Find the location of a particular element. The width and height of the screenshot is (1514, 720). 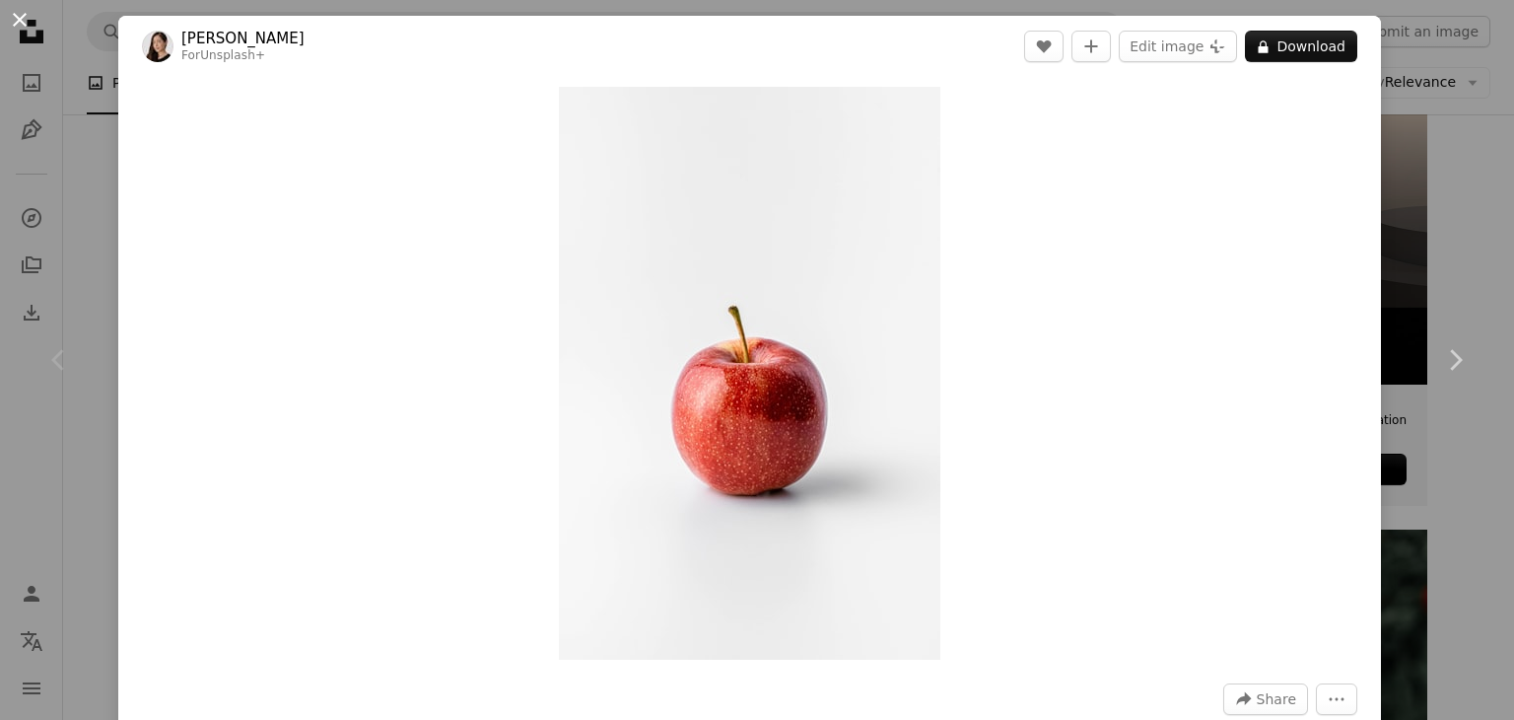

button: Like is located at coordinates (1044, 46).